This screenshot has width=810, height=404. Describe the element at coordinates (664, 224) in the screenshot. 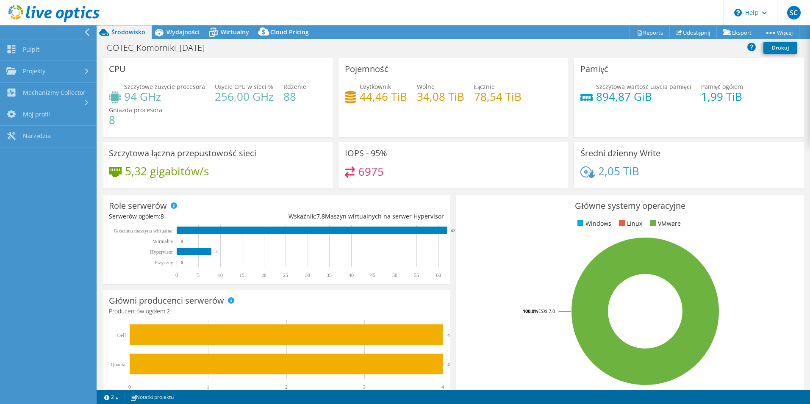

I see `li: VMware` at that location.